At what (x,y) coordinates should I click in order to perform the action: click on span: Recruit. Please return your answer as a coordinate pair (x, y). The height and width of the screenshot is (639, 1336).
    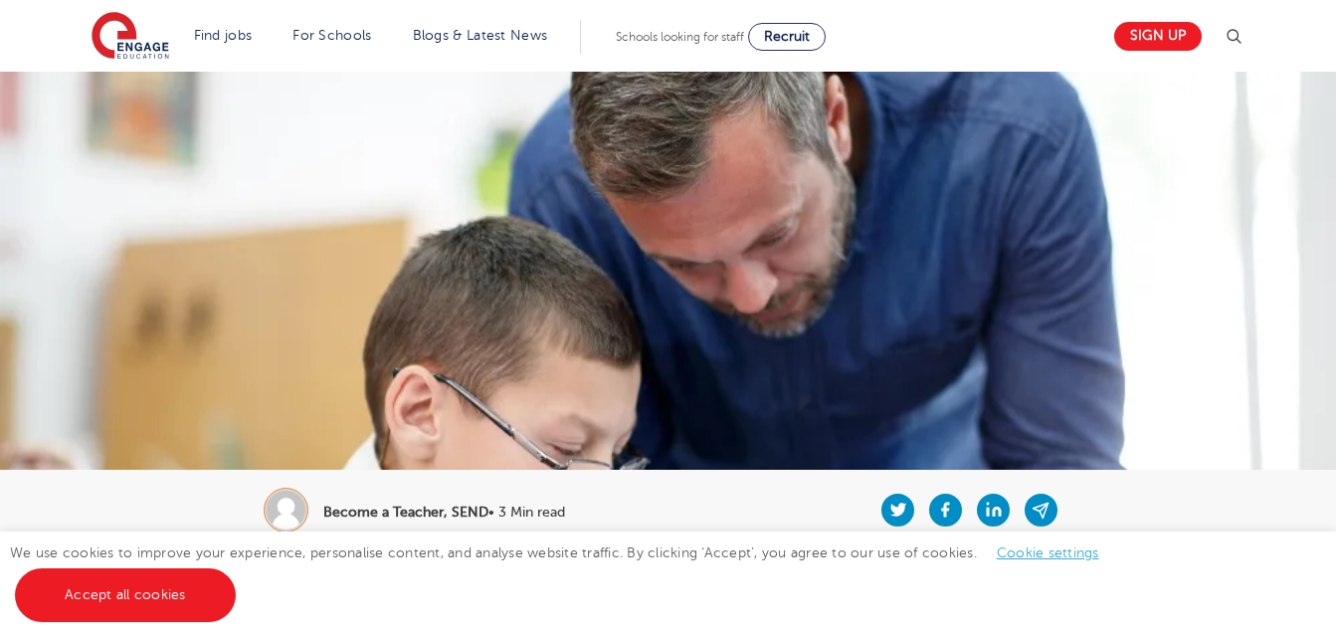
    Looking at the image, I should click on (787, 36).